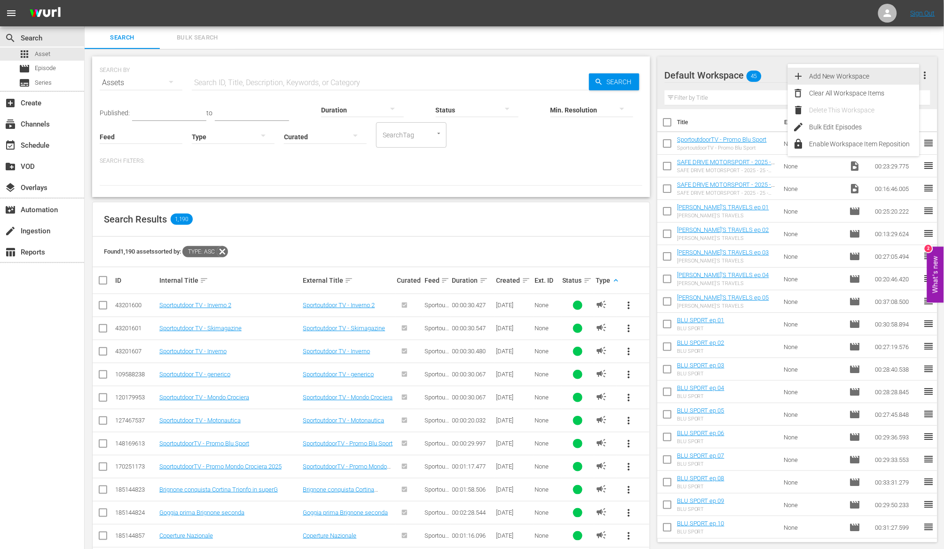 The height and width of the screenshot is (549, 944). Describe the element at coordinates (701, 478) in the screenshot. I see `a: BLU SPORT ep 08` at that location.